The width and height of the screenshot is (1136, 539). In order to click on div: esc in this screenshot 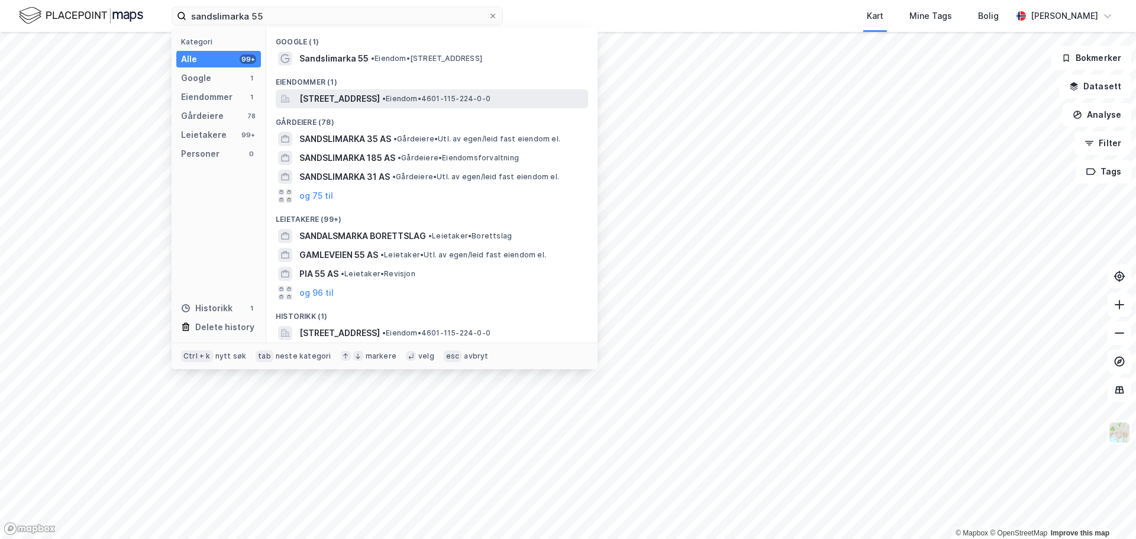, I will do `click(452, 356)`.